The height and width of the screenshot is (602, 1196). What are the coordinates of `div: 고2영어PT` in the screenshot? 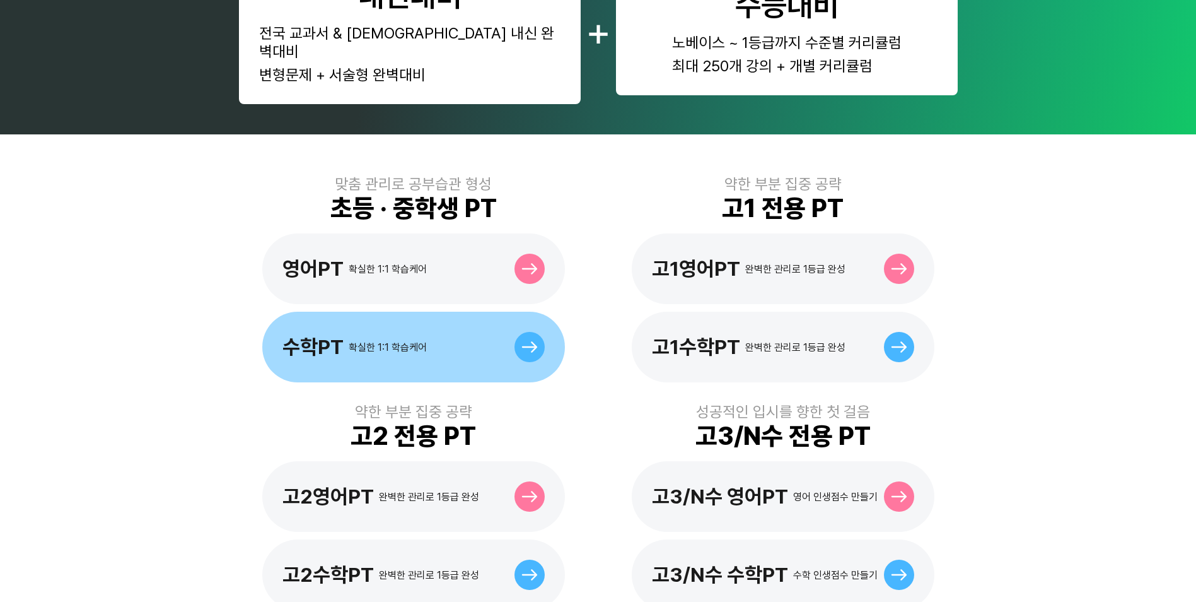 It's located at (328, 496).